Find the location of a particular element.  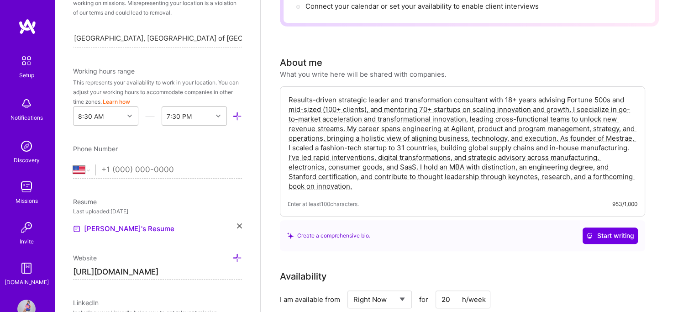

div: Missions is located at coordinates (26, 200).